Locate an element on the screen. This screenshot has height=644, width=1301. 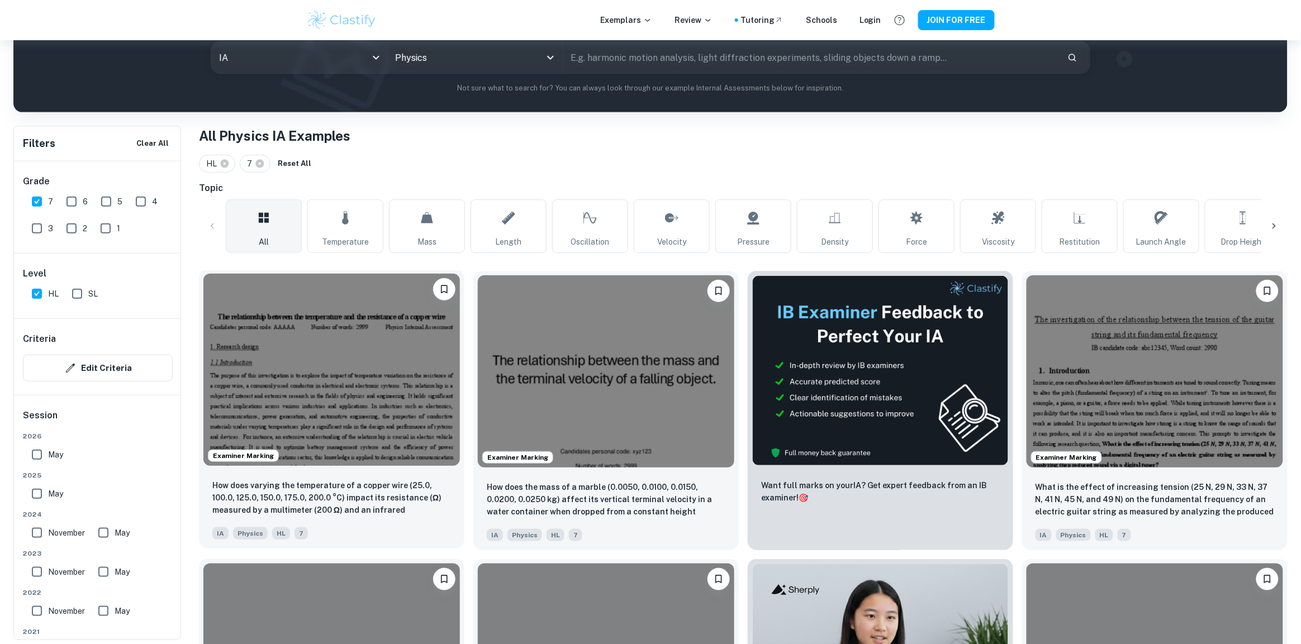
p: How does the mass of a marble (0.0050, 0.0100, 0.0150, 0.0200, 0.0250 kg) affect its vertical ter... is located at coordinates (606, 500).